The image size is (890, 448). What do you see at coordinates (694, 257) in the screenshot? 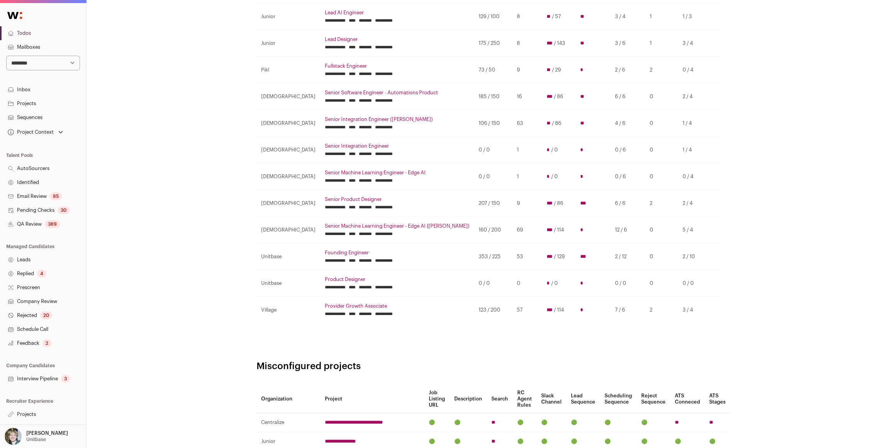
I see `td: 2 / 10` at bounding box center [694, 257].